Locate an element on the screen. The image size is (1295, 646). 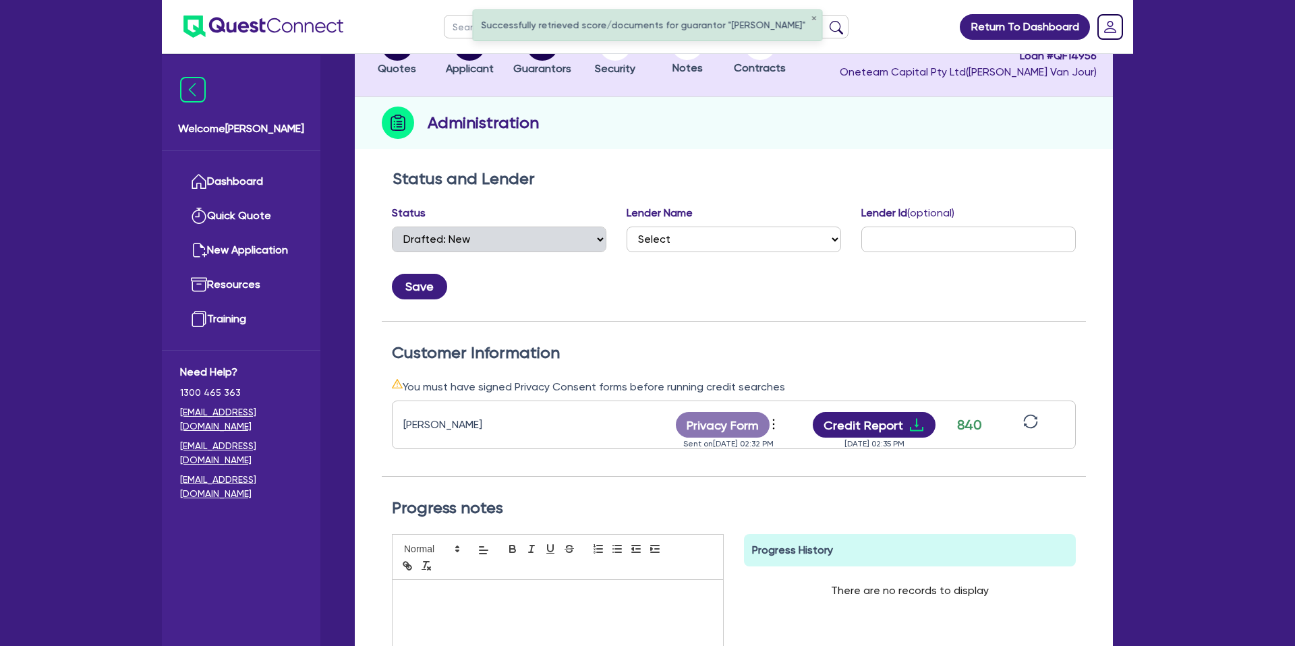
span: more is located at coordinates (773, 424).